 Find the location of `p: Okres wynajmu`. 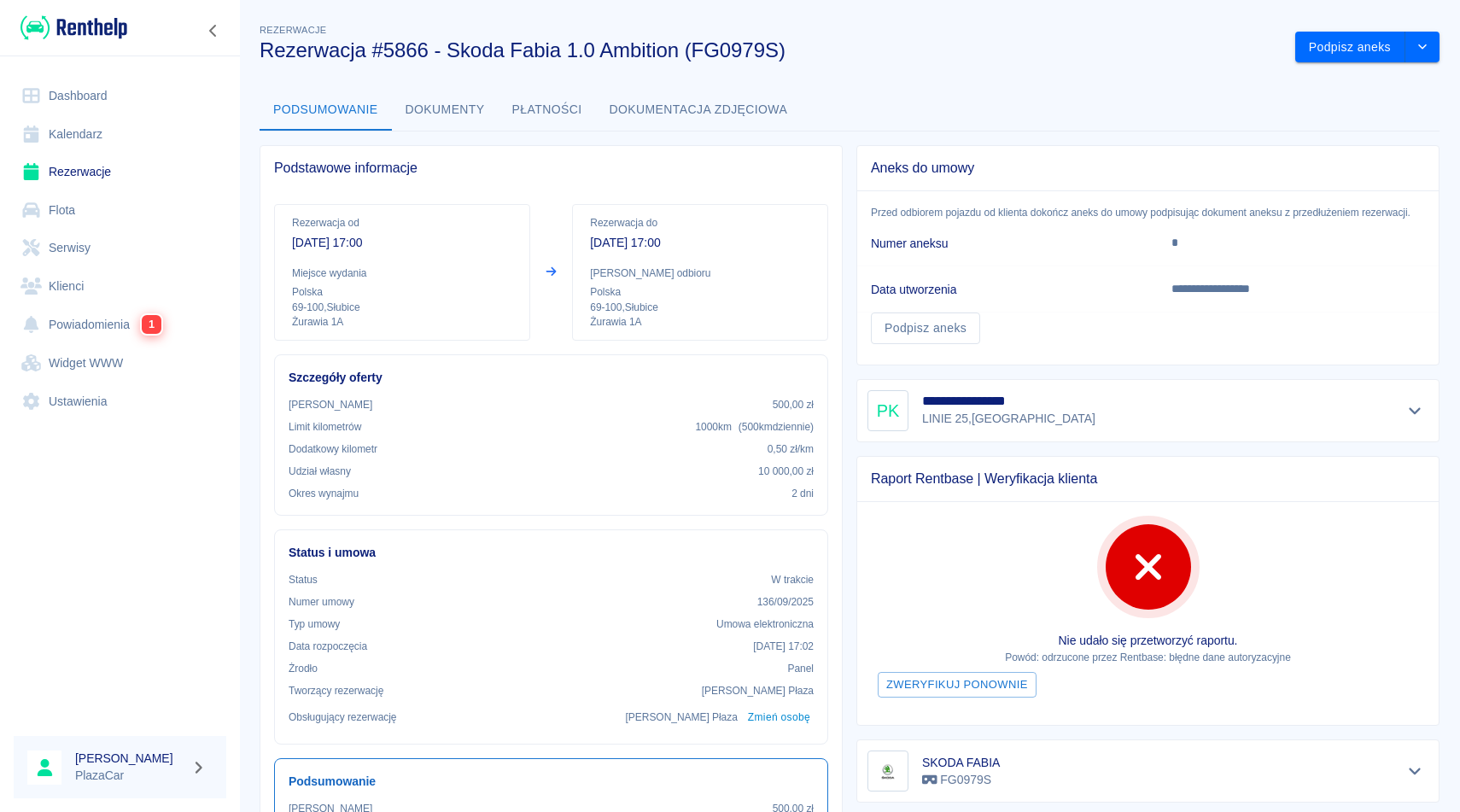

p: Okres wynajmu is located at coordinates (324, 494).